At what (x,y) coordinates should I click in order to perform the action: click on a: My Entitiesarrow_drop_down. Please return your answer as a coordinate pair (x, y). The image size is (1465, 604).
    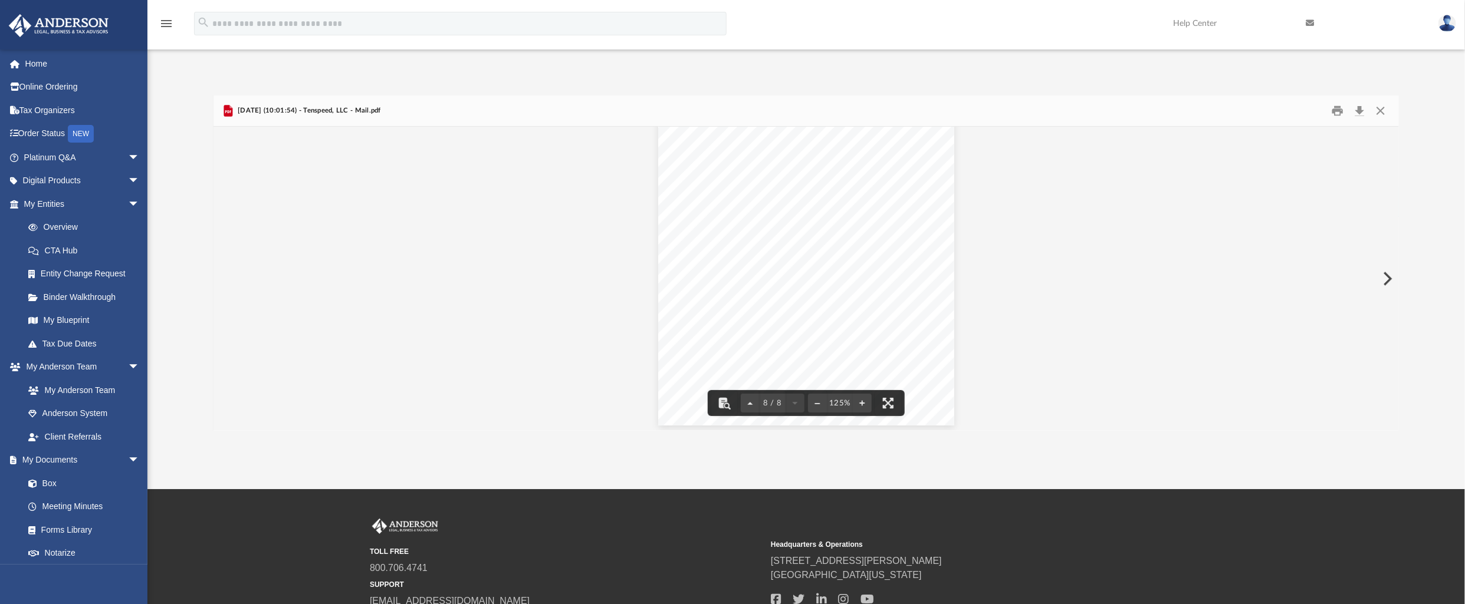
    Looking at the image, I should click on (83, 204).